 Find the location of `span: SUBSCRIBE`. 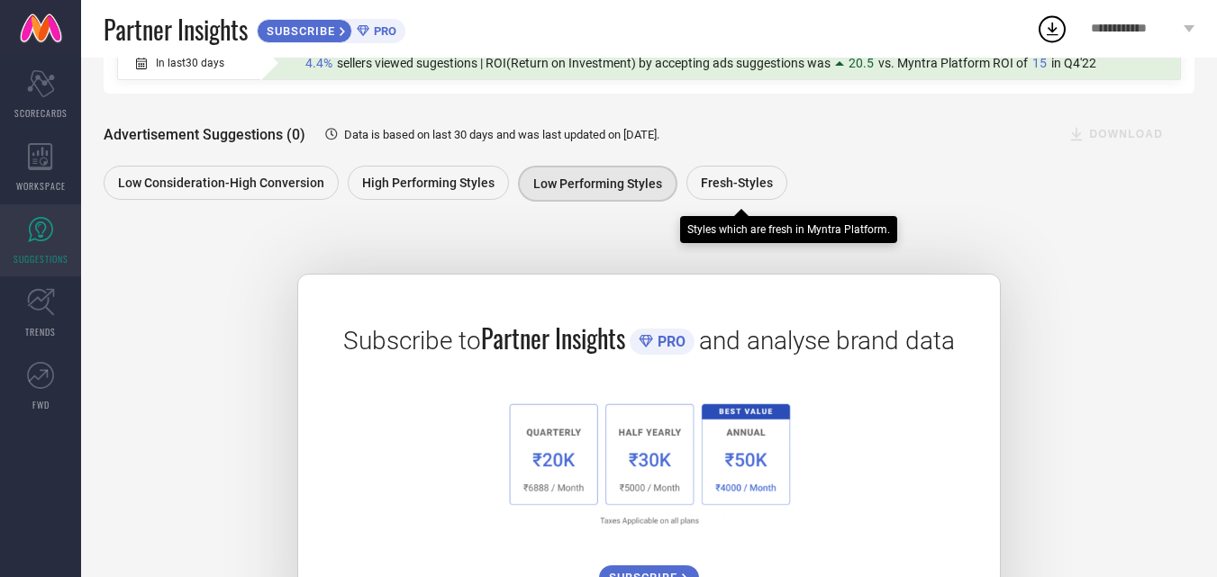

span: SUBSCRIBE is located at coordinates (298, 31).